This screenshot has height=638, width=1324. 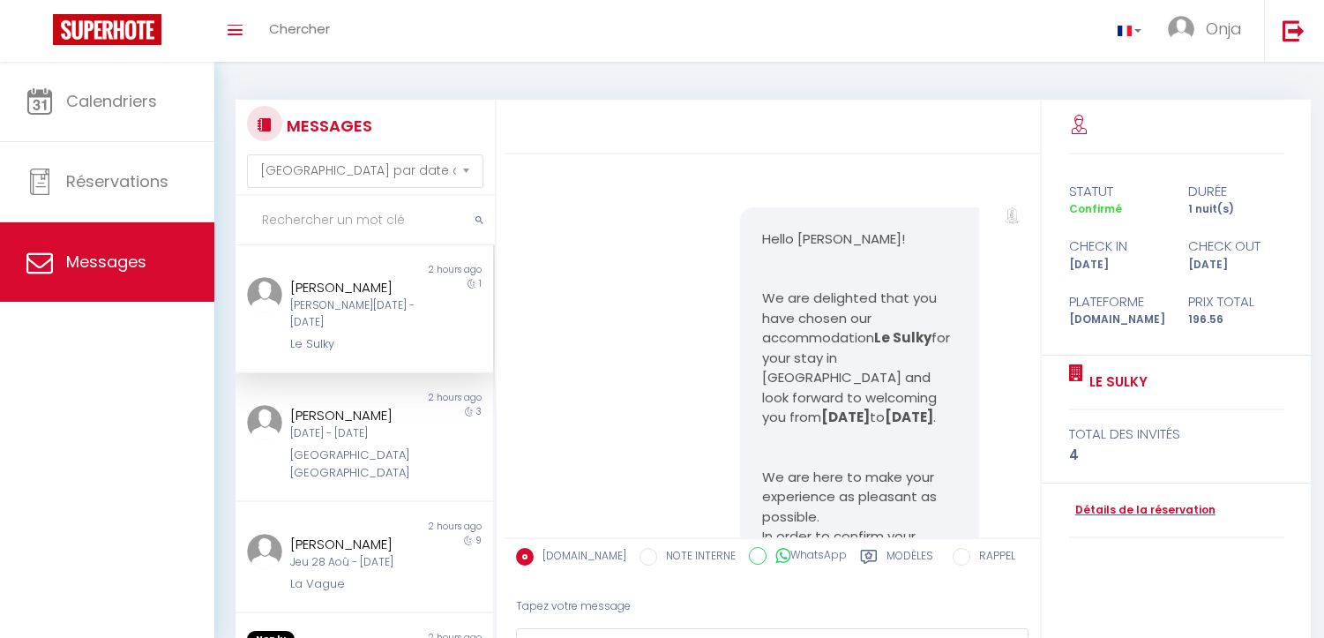 I want to click on div: durée, so click(x=1236, y=191).